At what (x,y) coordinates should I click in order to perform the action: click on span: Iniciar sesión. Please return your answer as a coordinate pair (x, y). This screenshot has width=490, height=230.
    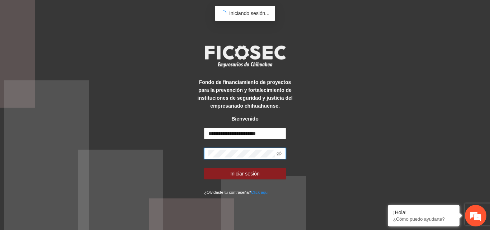
    Looking at the image, I should click on (245, 174).